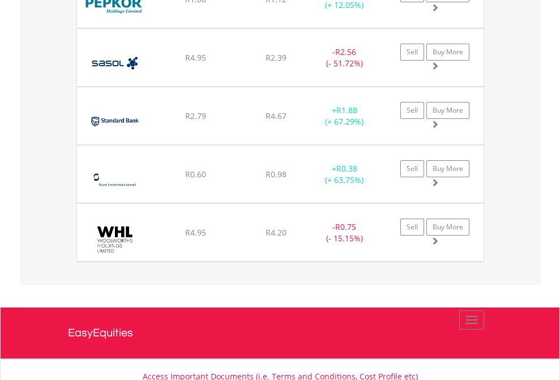 The height and width of the screenshot is (380, 560). What do you see at coordinates (280, 333) in the screenshot?
I see `a: EasyEquities` at bounding box center [280, 333].